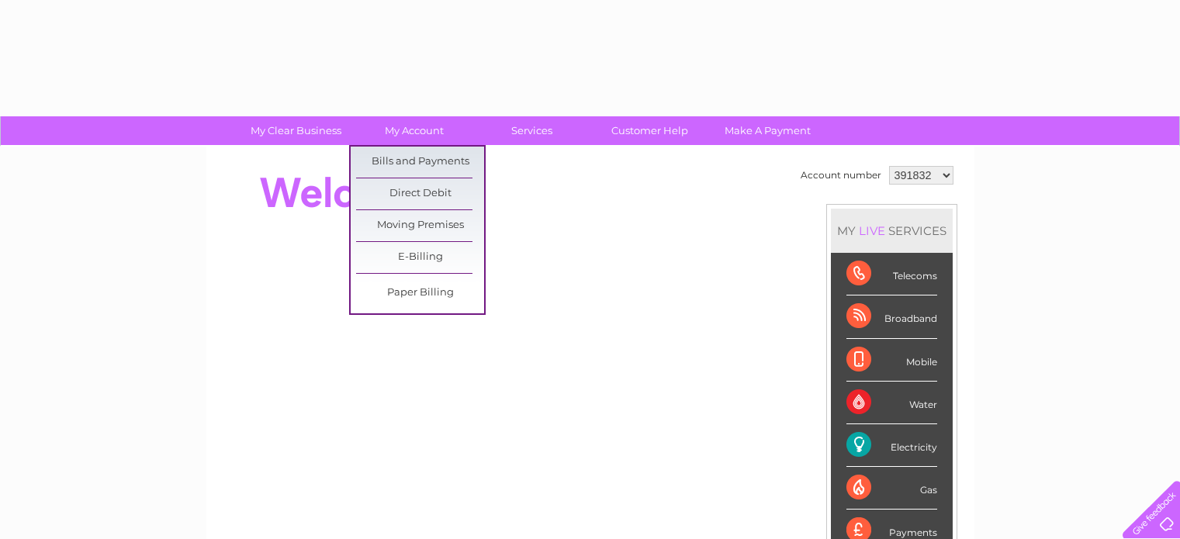  Describe the element at coordinates (891, 445) in the screenshot. I see `div: Electricity` at that location.